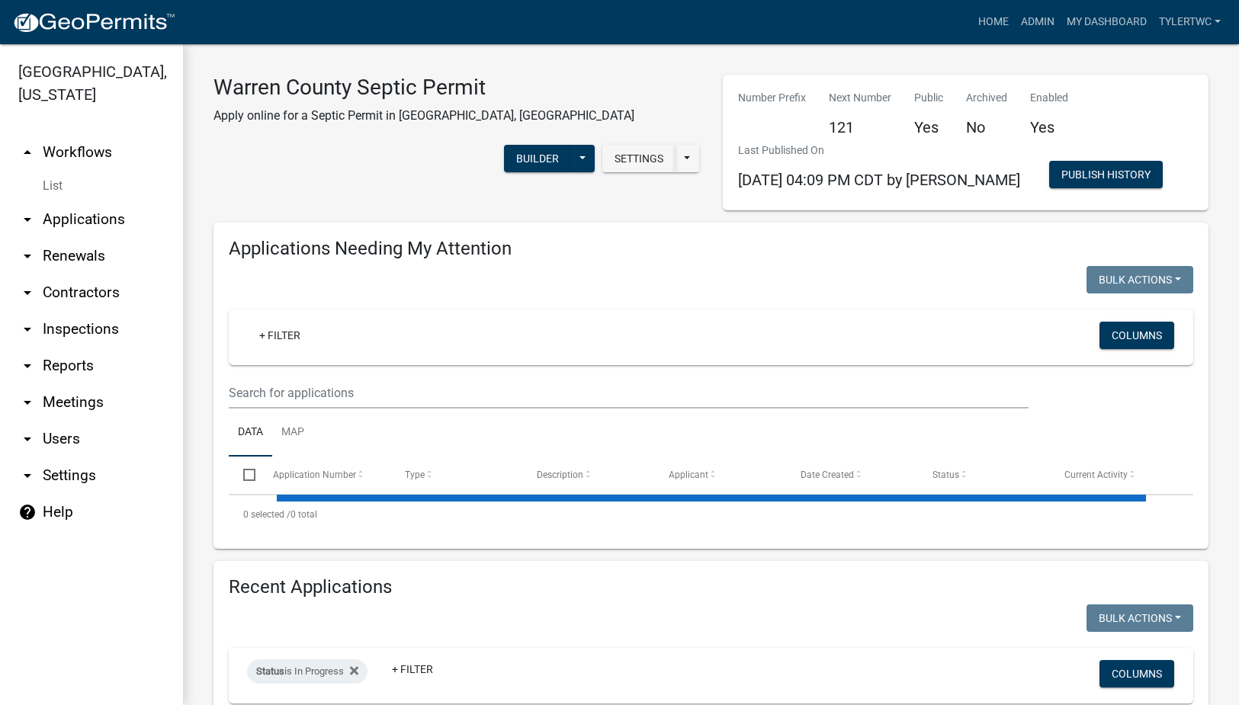 The height and width of the screenshot is (705, 1239). What do you see at coordinates (455, 475) in the screenshot?
I see `datatable-header-cell: Type` at bounding box center [455, 475].